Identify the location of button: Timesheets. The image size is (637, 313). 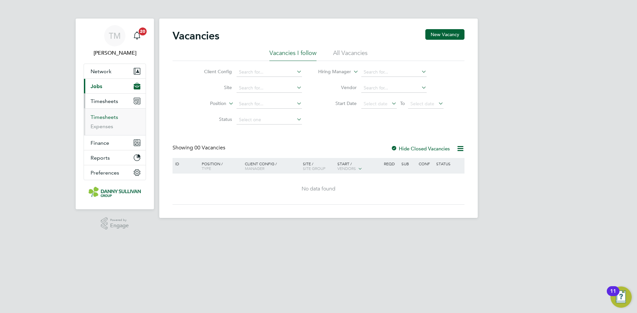
(115, 101).